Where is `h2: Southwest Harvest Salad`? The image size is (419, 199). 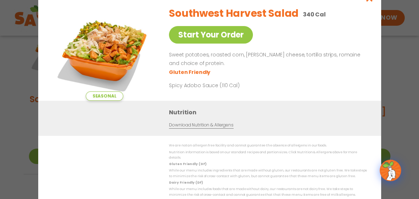 h2: Southwest Harvest Salad is located at coordinates (234, 14).